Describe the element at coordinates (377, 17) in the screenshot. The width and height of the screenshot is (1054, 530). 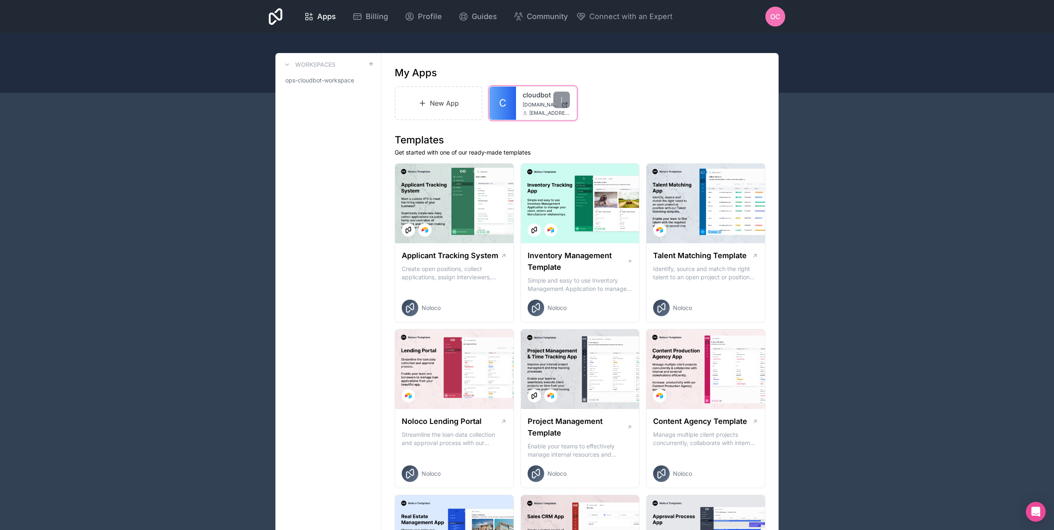
I see `span: Billing` at that location.